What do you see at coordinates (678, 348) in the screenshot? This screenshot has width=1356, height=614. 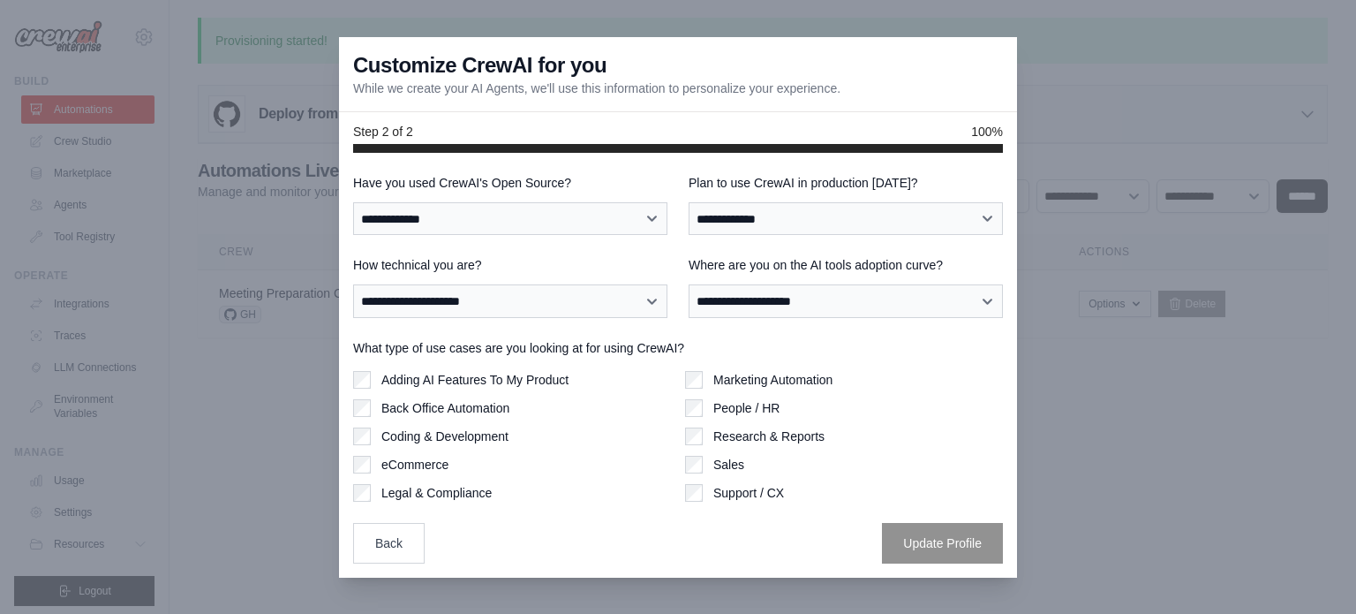 I see `label: What type of use cases are you looking at for using CrewAI?` at bounding box center [678, 348].